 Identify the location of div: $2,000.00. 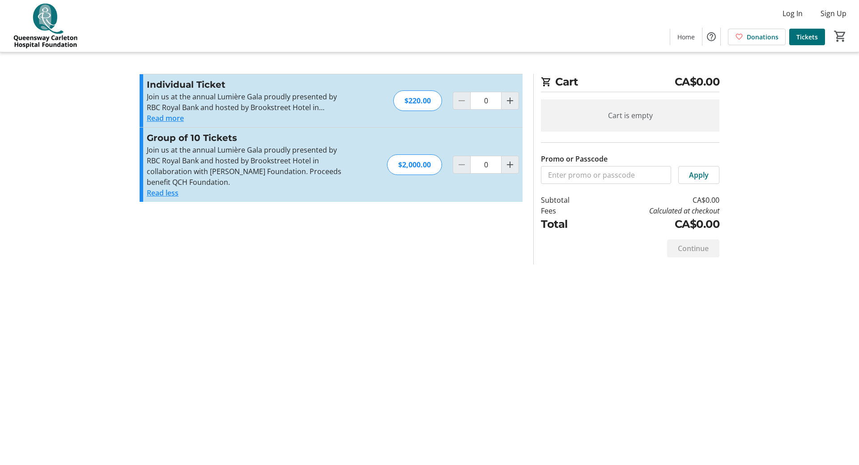
(414, 165).